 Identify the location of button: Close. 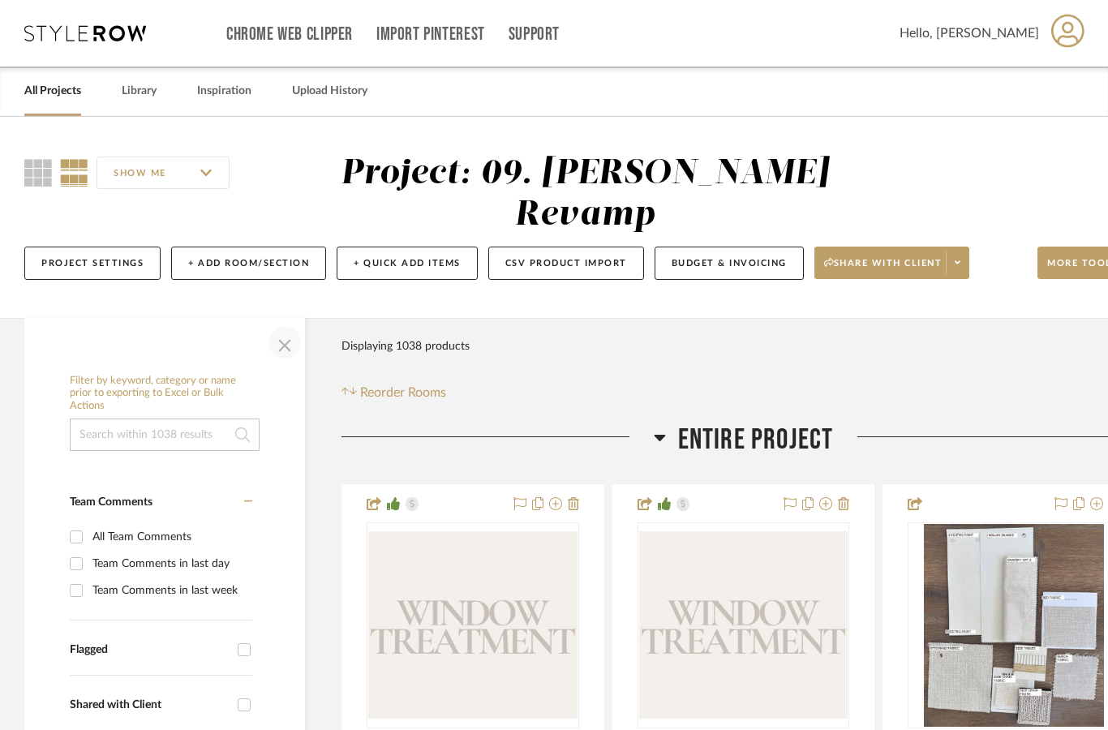
(285, 342).